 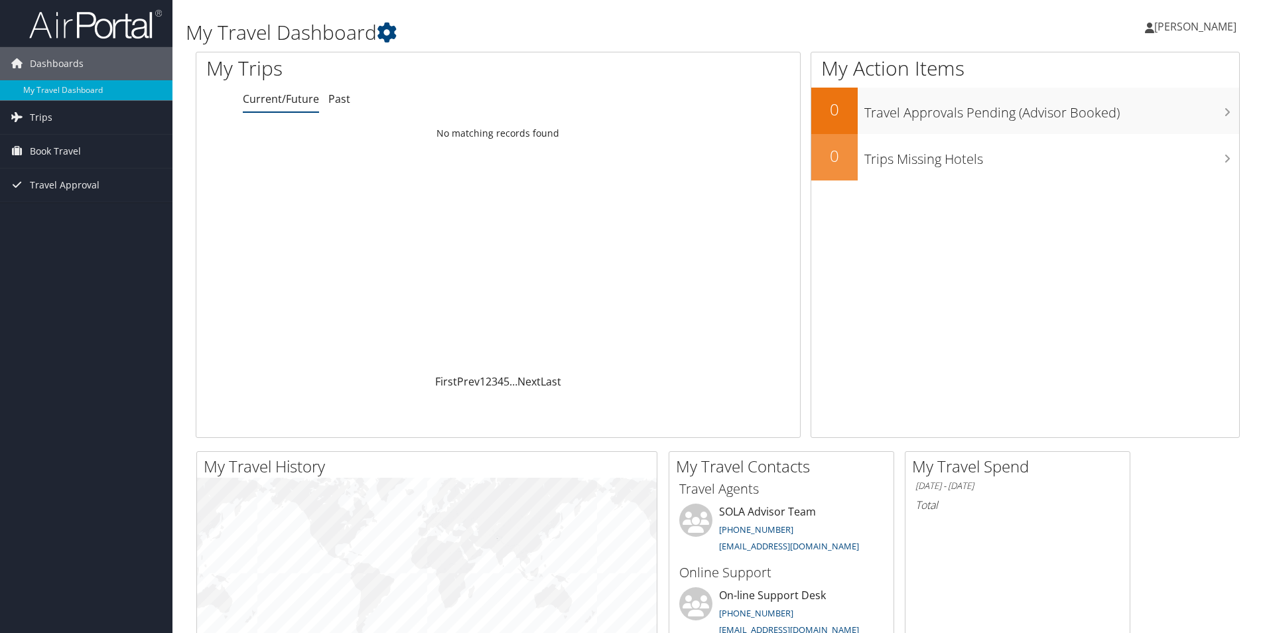 What do you see at coordinates (55, 151) in the screenshot?
I see `span: Book Travel` at bounding box center [55, 151].